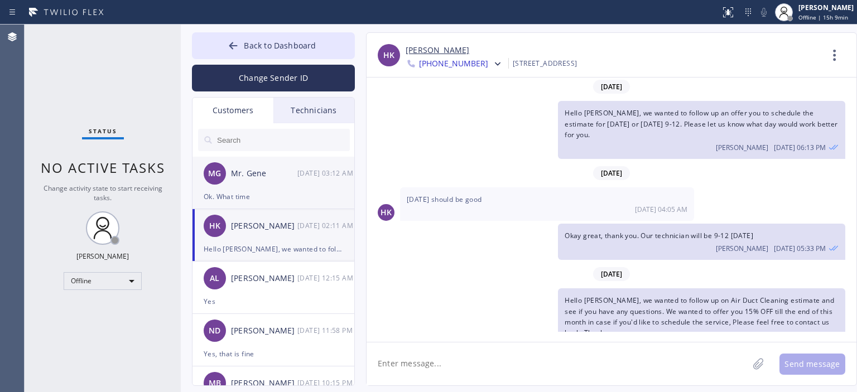 The image size is (857, 392). What do you see at coordinates (215, 383) in the screenshot?
I see `span: MB` at bounding box center [215, 383].